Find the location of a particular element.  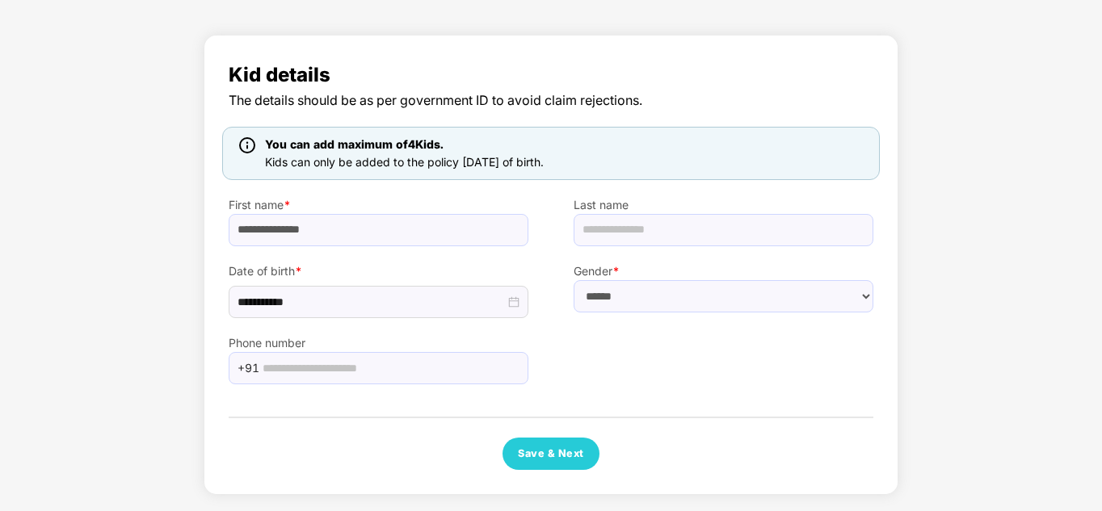

span: The details should be as per government ID to avoid claim rejections. is located at coordinates (551, 100).